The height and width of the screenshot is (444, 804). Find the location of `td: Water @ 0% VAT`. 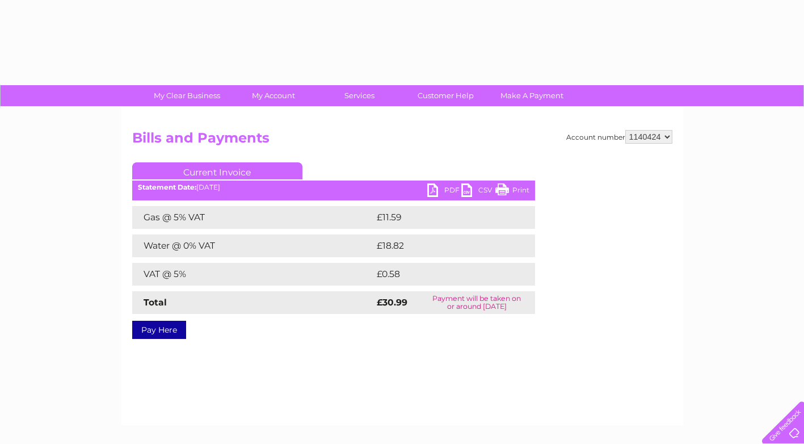

td: Water @ 0% VAT is located at coordinates (253, 246).